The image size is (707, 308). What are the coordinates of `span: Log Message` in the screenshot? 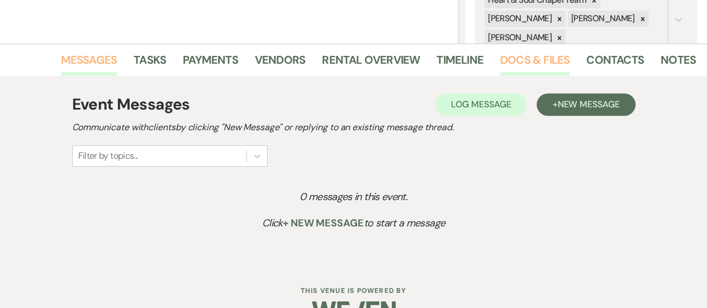 It's located at (481, 104).